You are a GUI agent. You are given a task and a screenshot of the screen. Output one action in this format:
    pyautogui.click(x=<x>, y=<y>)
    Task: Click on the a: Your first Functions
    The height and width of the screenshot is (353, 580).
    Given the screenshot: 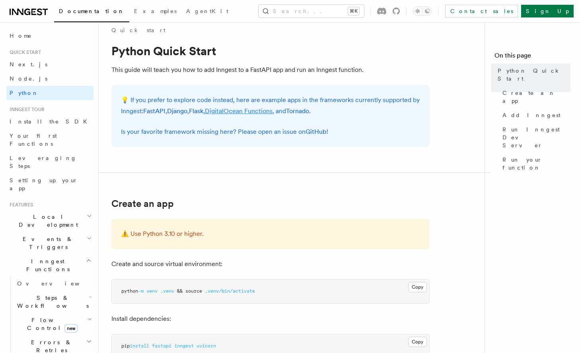 What is the action you would take?
    pyautogui.click(x=50, y=140)
    